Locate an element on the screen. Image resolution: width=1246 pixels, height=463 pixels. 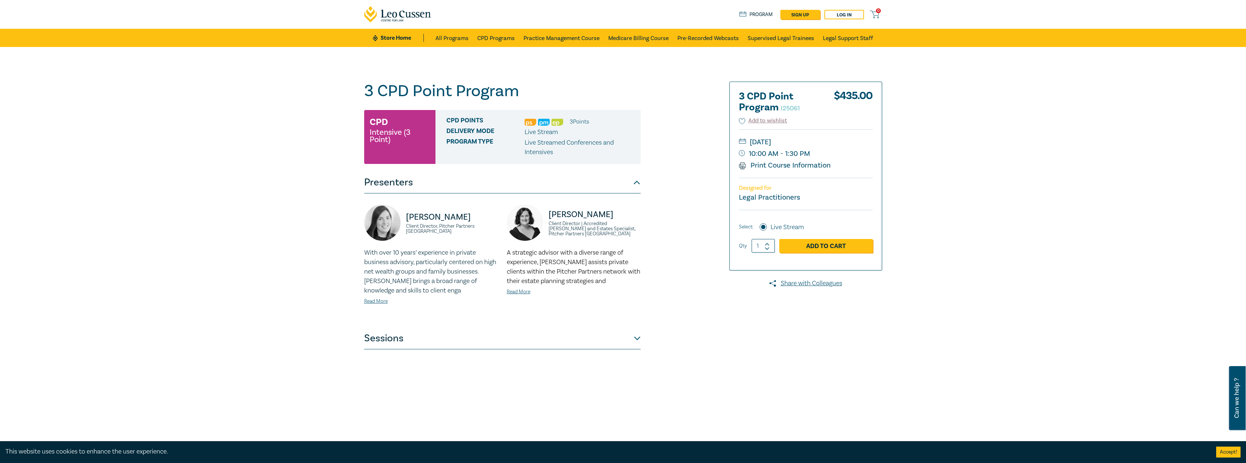
a: Add to Cart is located at coordinates (826, 246).